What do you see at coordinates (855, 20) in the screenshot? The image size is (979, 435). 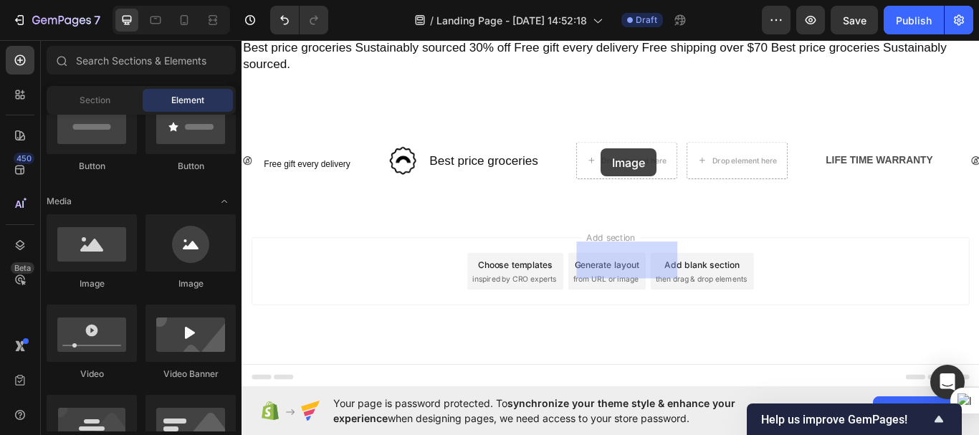 I see `button: Save` at bounding box center [855, 20].